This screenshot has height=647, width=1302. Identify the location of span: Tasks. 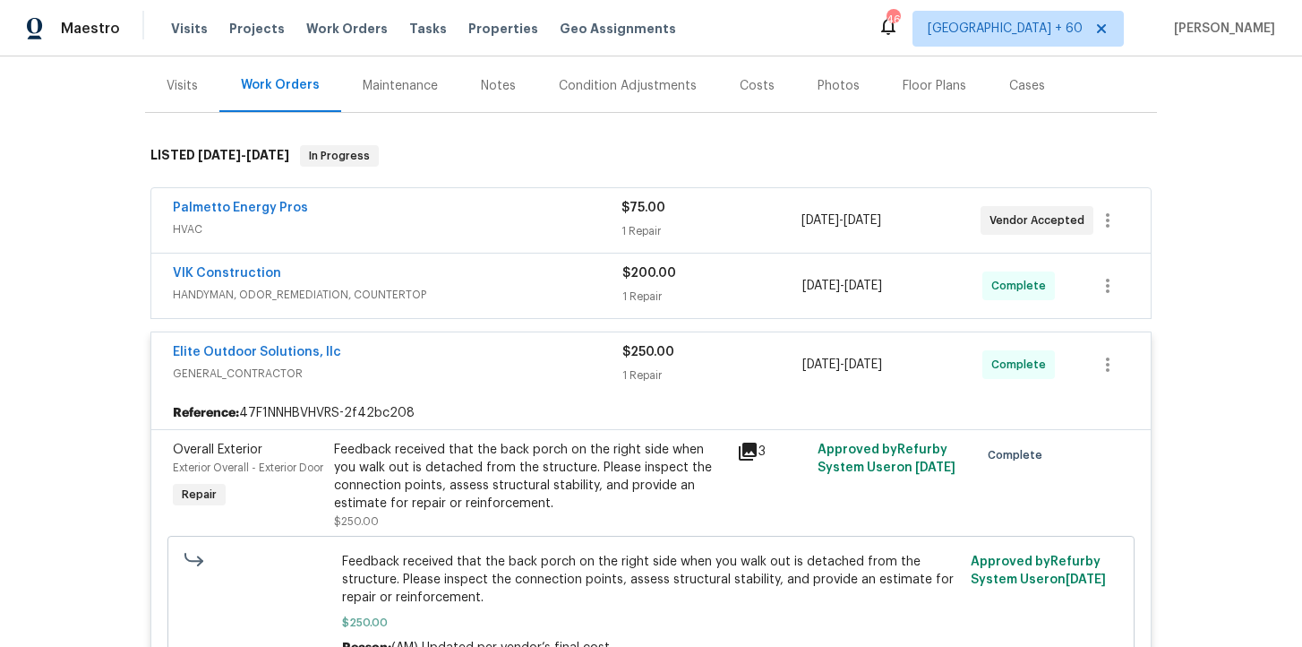
(428, 29).